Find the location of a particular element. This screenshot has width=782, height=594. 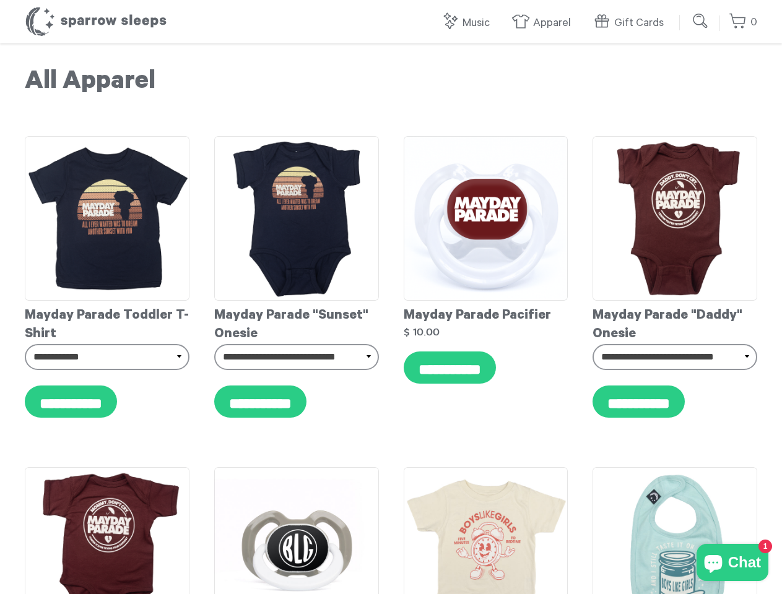

img: MaydayParadePacifierMockup_grande.png is located at coordinates (486, 218).